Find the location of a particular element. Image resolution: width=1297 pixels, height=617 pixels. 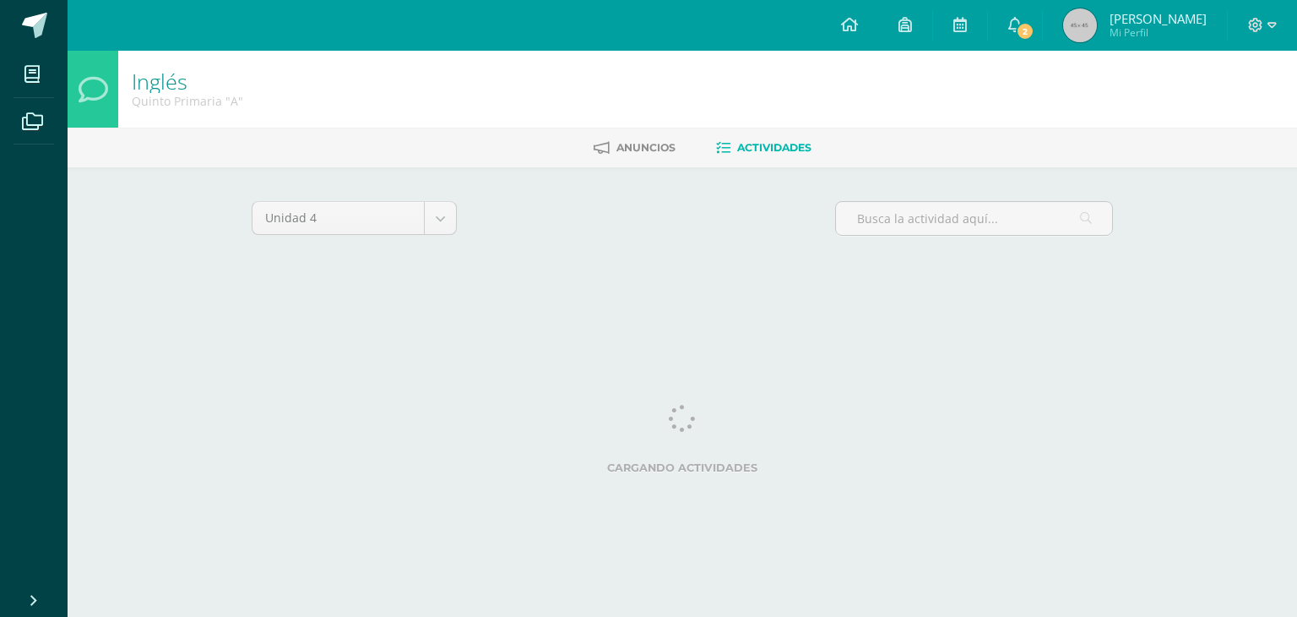

h1: Inglés is located at coordinates (187, 81).